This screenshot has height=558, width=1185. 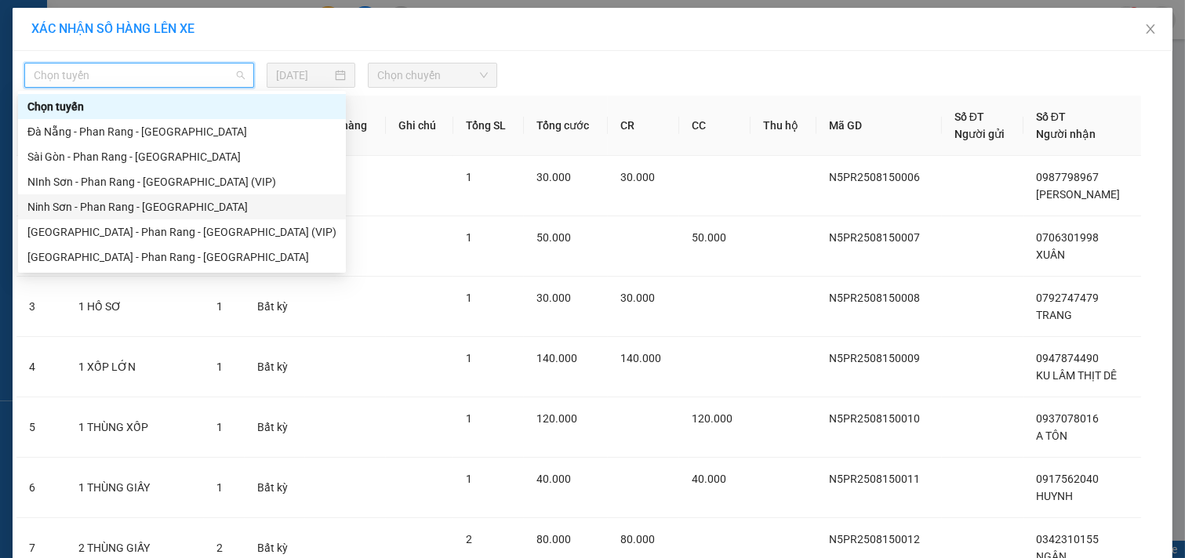 What do you see at coordinates (782, 125) in the screenshot?
I see `th: Thu hộ` at bounding box center [782, 125].